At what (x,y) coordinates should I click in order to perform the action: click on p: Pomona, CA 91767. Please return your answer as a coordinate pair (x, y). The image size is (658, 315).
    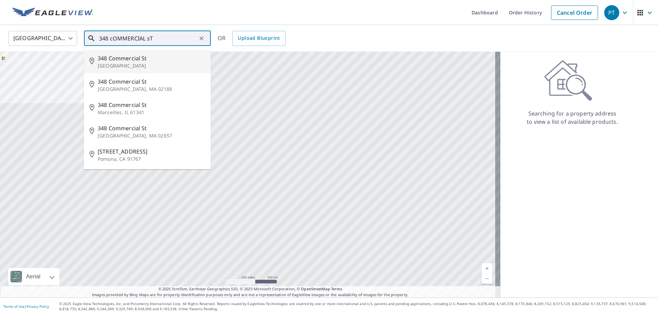
    Looking at the image, I should click on (151, 159).